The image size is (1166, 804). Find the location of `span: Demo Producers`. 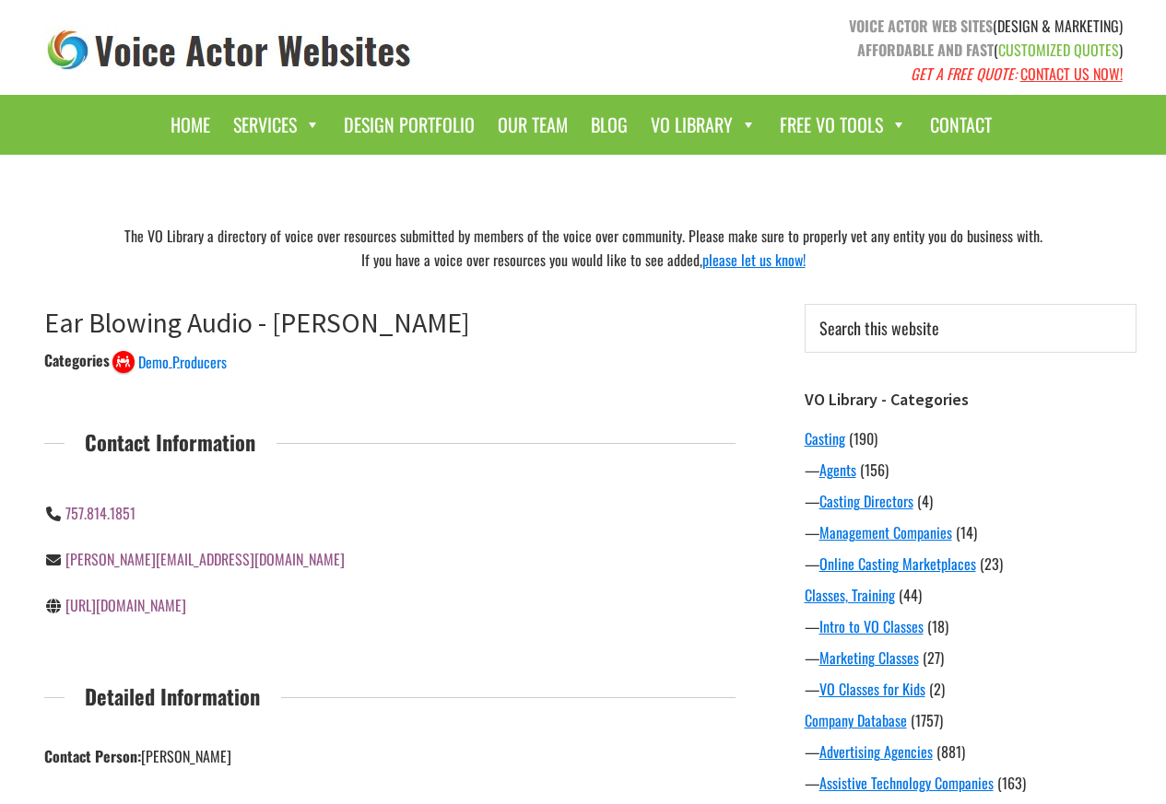

span: Demo Producers is located at coordinates (182, 362).